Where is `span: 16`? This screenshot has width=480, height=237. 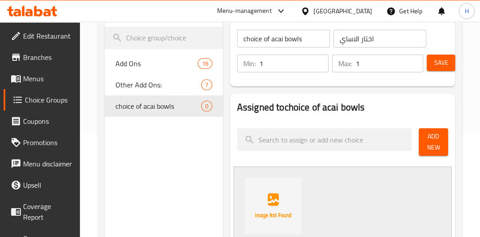 span: 16 is located at coordinates (204, 63).